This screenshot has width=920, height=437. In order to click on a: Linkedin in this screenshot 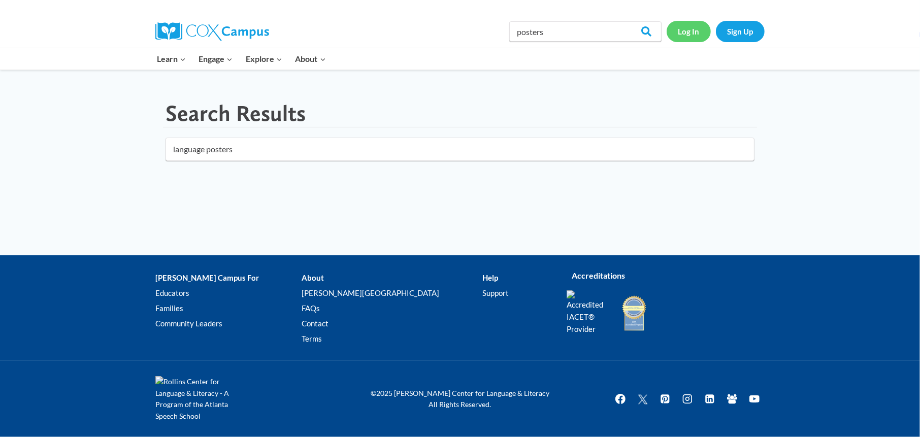, I will do `click(710, 399)`.